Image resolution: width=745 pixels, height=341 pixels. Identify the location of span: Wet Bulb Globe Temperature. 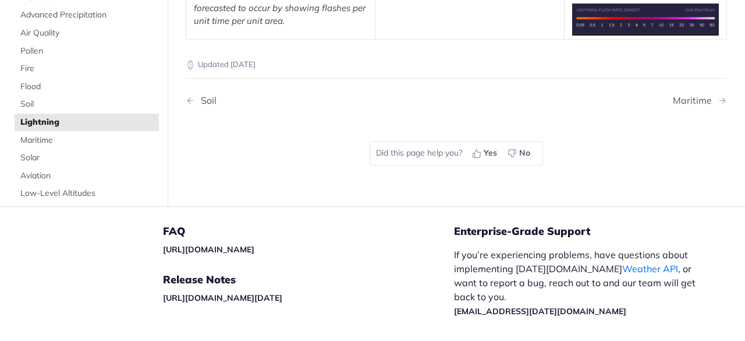
(88, 211).